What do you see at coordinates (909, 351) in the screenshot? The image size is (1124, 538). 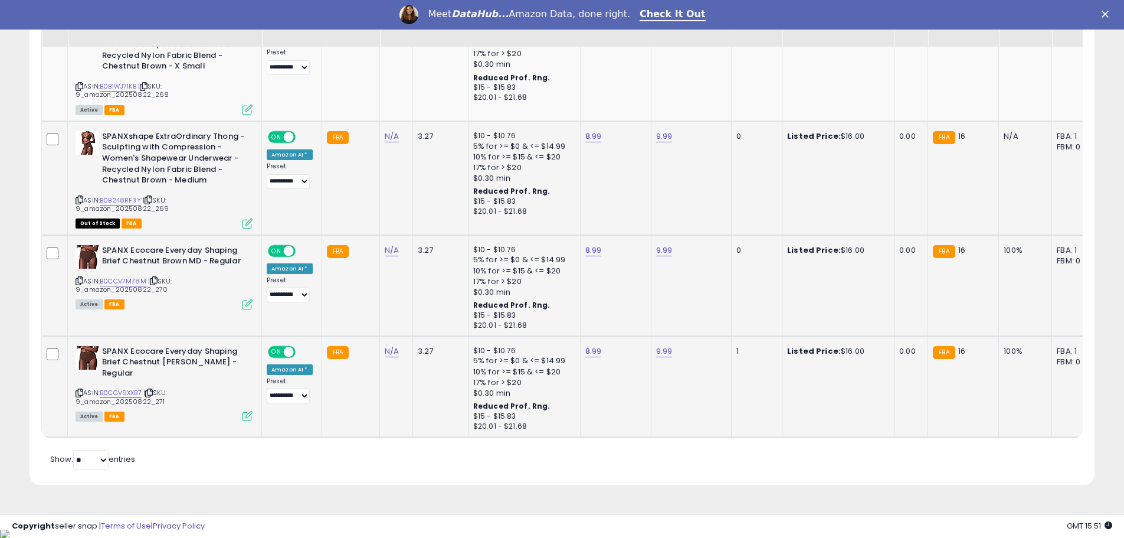 I see `div: 0.00` at bounding box center [909, 351].